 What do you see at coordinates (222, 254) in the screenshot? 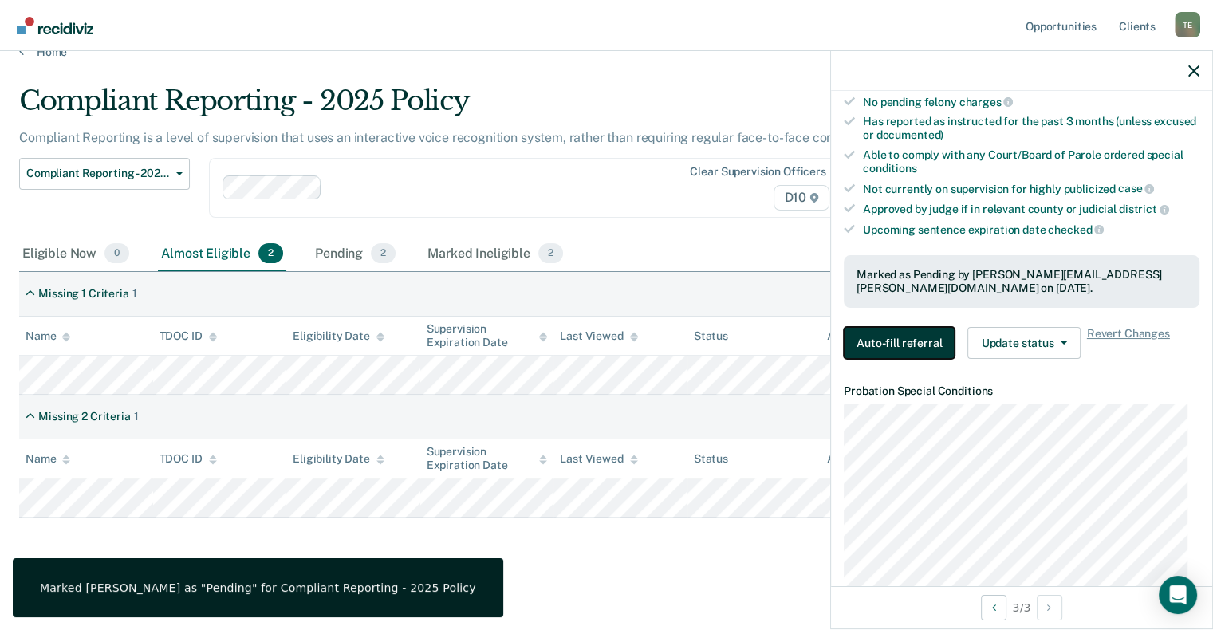
I see `div: Almost Eligible` at bounding box center [222, 254].